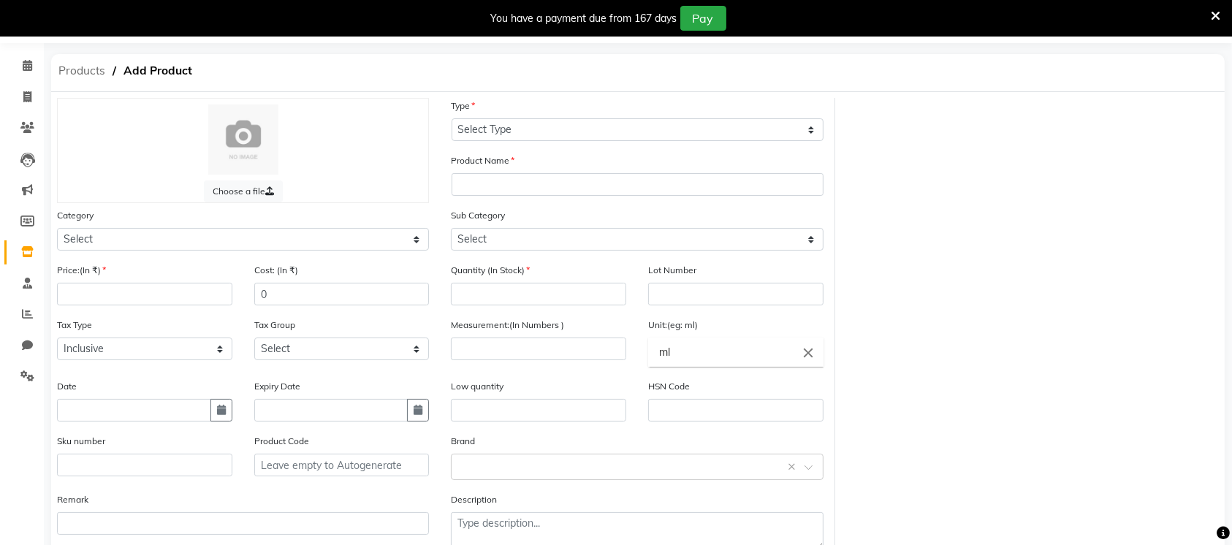  Describe the element at coordinates (474, 500) in the screenshot. I see `label: Description` at that location.